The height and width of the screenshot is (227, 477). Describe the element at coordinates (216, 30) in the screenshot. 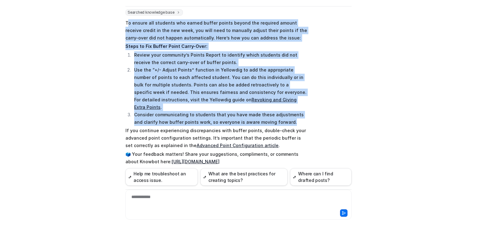

I see `p: To ensure all students who earned buffer points beyond the required amount receive credit in the ...` at that location.